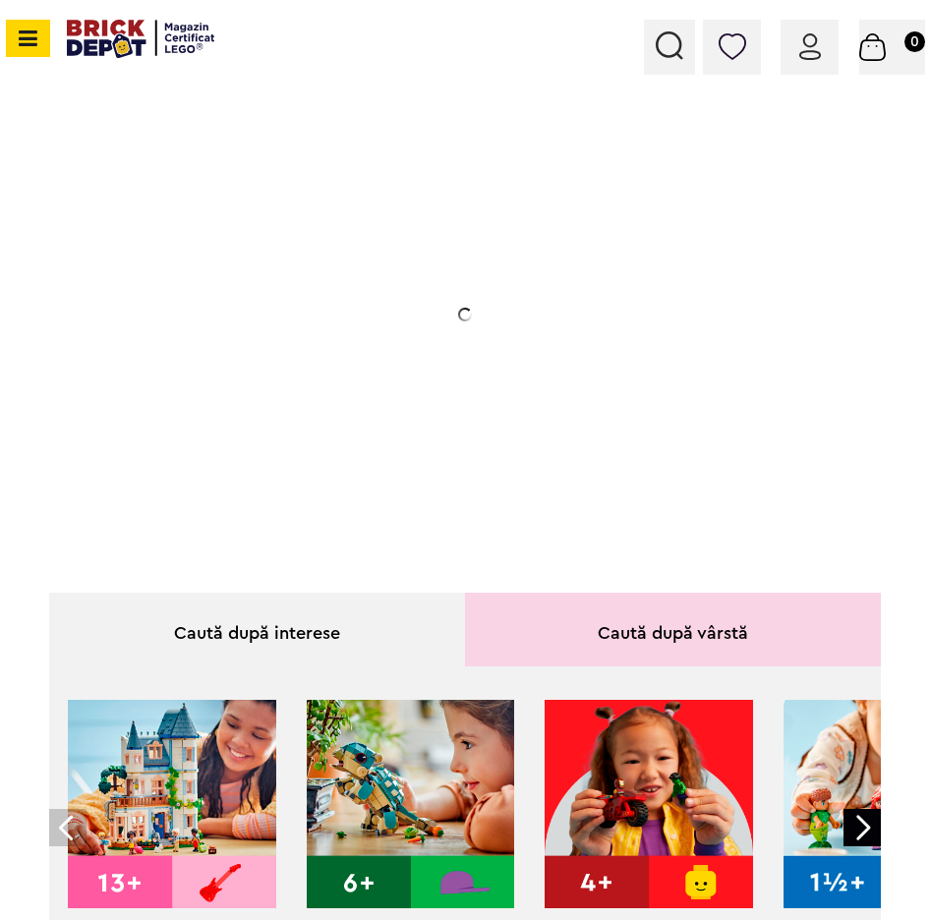  I want to click on img: 13+, so click(172, 804).